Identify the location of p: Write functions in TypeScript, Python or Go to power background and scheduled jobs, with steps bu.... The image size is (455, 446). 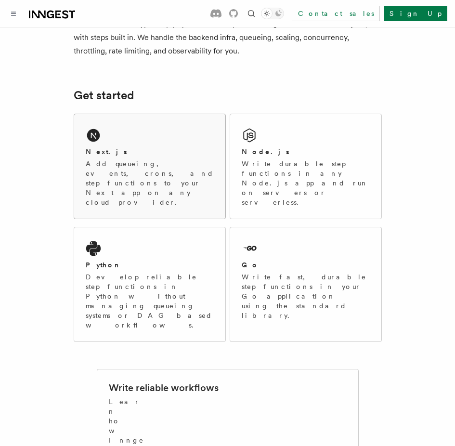
(228, 38).